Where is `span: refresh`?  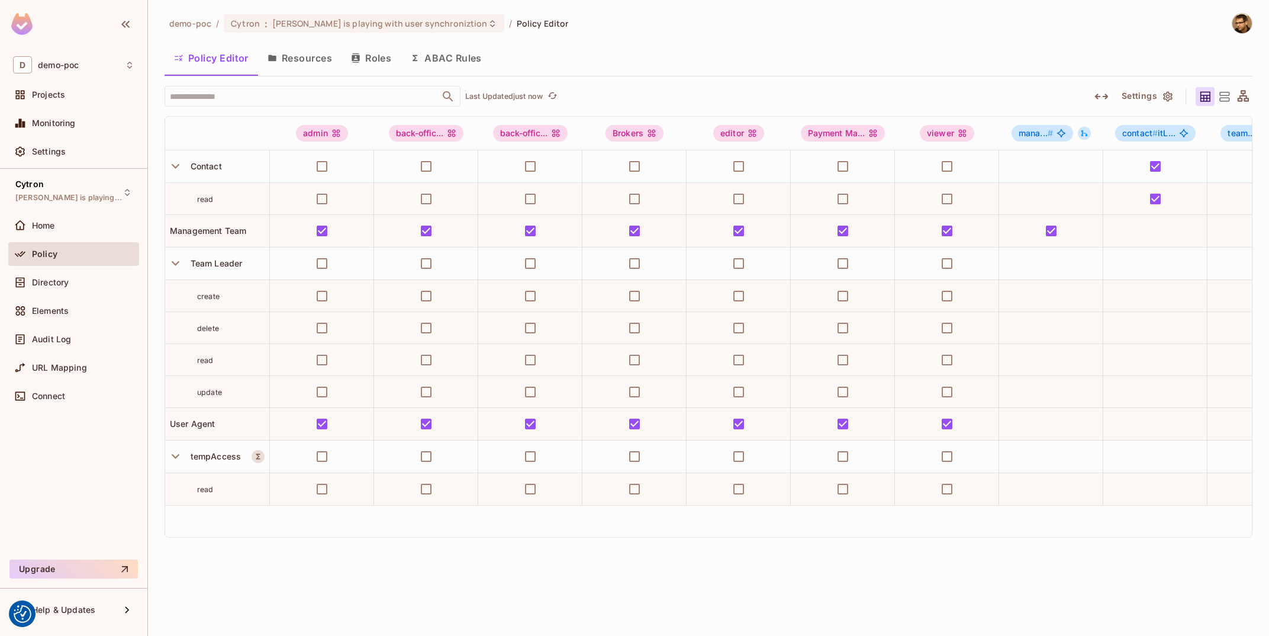 span: refresh is located at coordinates (552, 96).